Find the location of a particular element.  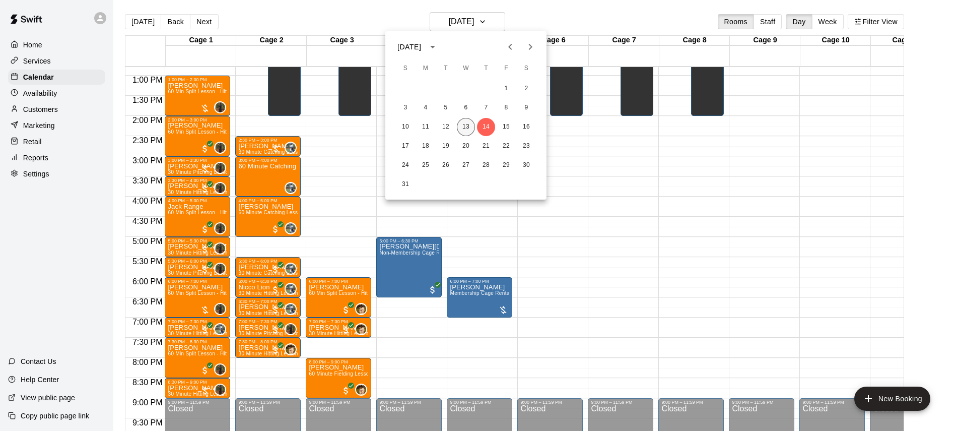

button: Next month is located at coordinates (531, 47).